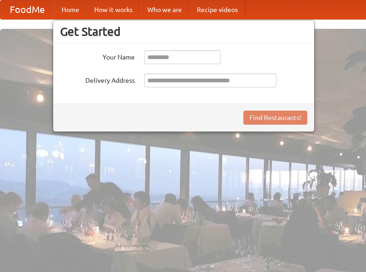 Image resolution: width=366 pixels, height=272 pixels. I want to click on a: Home, so click(70, 10).